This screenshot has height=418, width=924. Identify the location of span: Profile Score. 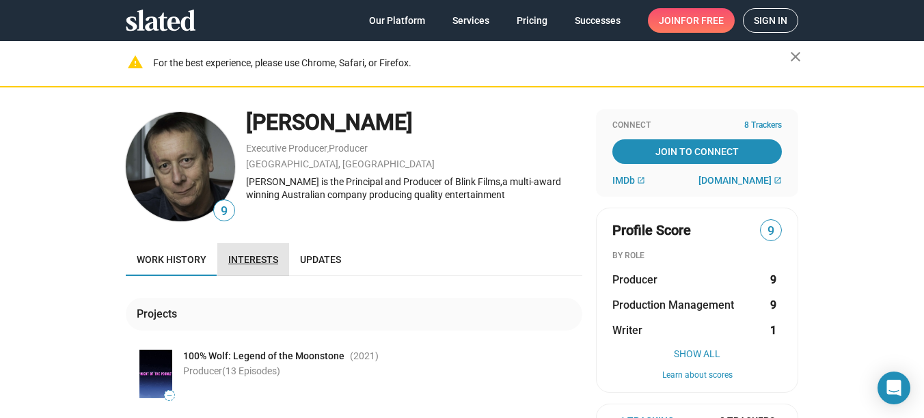
(652, 230).